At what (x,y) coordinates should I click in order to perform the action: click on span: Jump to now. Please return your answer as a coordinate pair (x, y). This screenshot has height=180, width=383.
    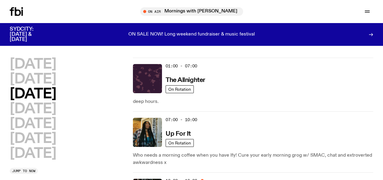
    Looking at the image, I should click on (24, 171).